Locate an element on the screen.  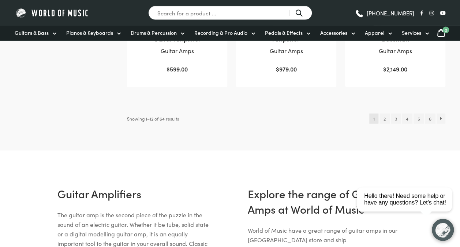
span: 0 is located at coordinates (446, 30).